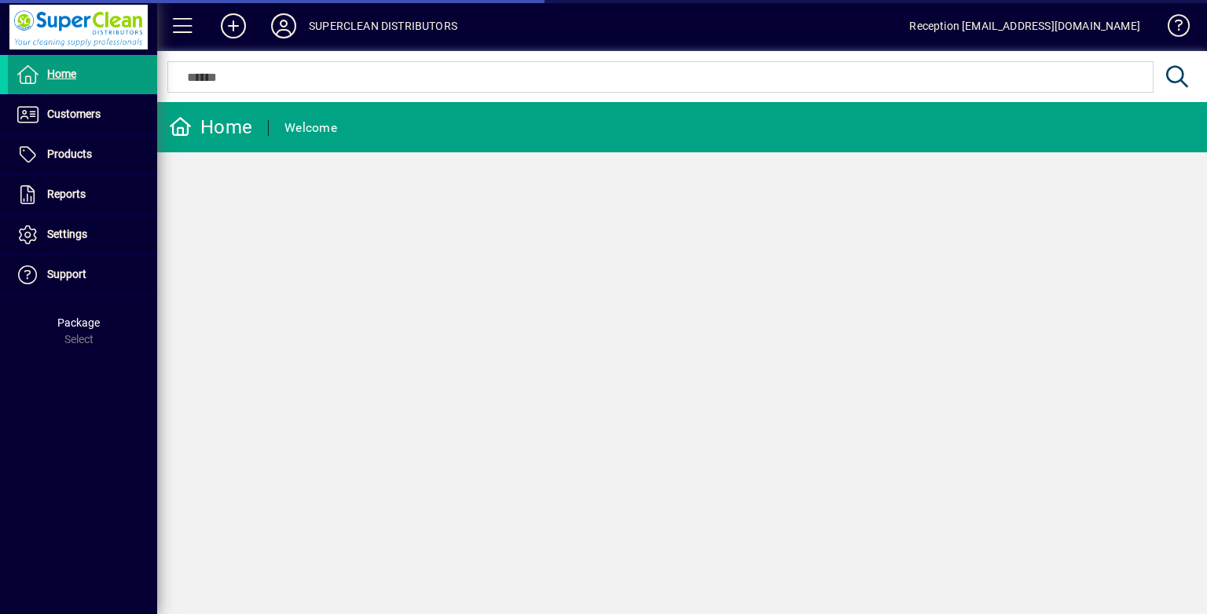  Describe the element at coordinates (67, 274) in the screenshot. I see `span: Support` at that location.